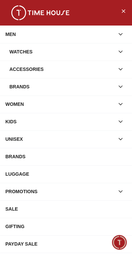  Describe the element at coordinates (66, 156) in the screenshot. I see `div: BRANDS` at that location.